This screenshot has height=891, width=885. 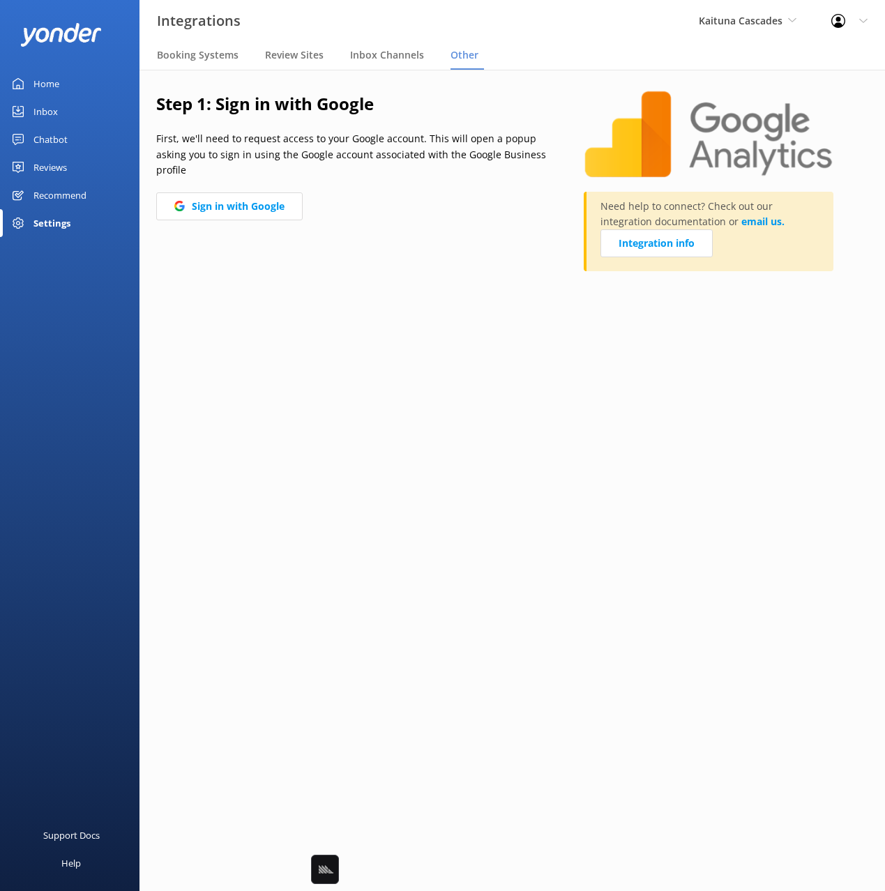 I want to click on h2: Step 1: Sign in with Google, so click(x=352, y=104).